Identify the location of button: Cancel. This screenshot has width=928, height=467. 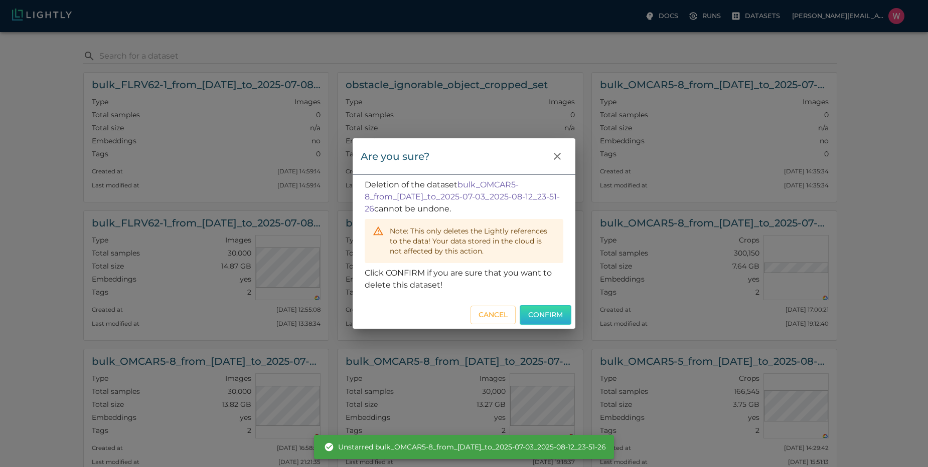
(493, 315).